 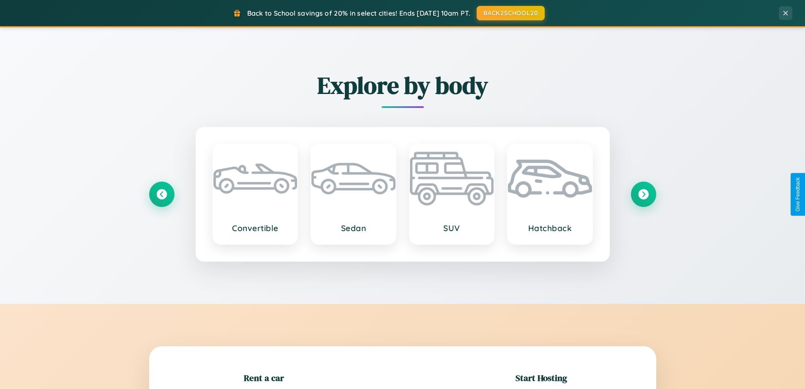 What do you see at coordinates (255, 228) in the screenshot?
I see `h3: Convertible` at bounding box center [255, 228].